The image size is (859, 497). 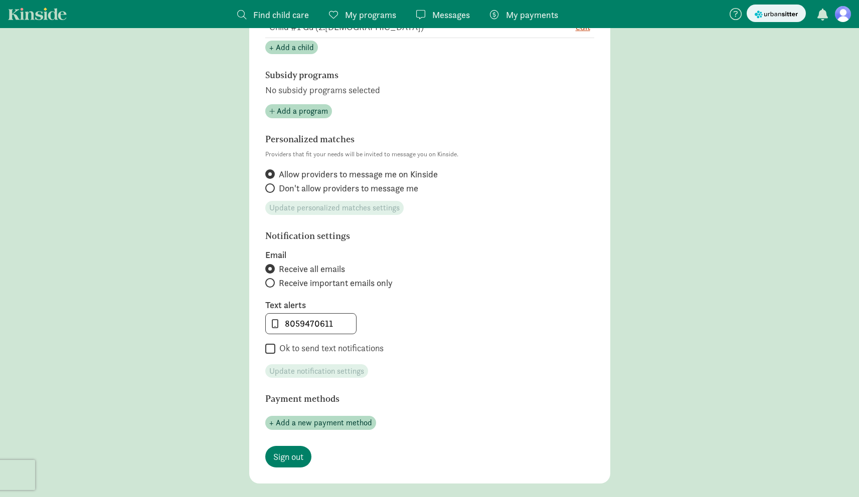 What do you see at coordinates (335, 283) in the screenshot?
I see `span: Receive important emails only` at bounding box center [335, 283].